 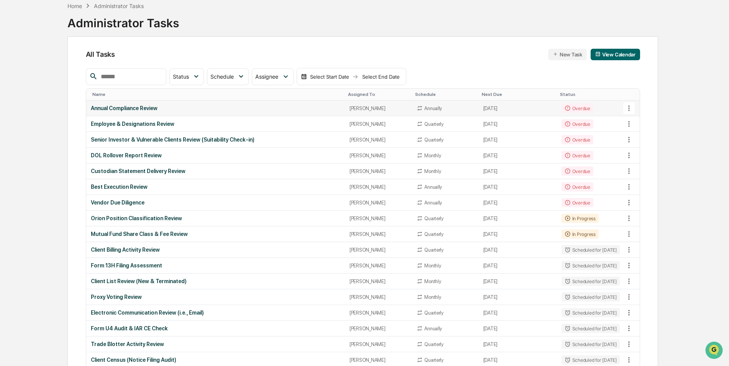 What do you see at coordinates (215, 155) in the screenshot?
I see `div: DOL Rollover Report Review` at bounding box center [215, 155].